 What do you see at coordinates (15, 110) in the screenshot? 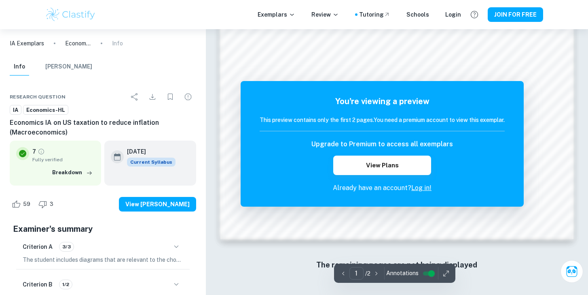
I see `a: IA` at bounding box center [15, 110].